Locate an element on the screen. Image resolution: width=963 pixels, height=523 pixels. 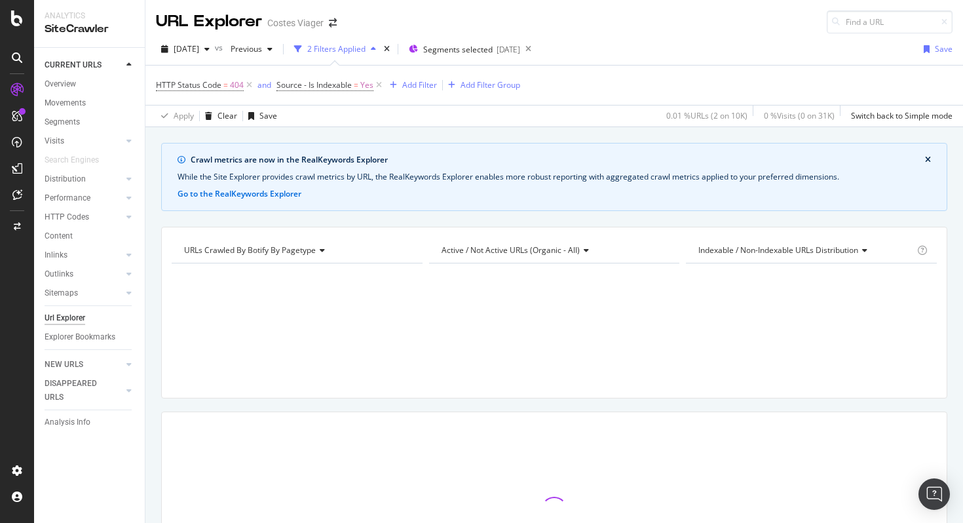
button: Previous is located at coordinates (252, 49).